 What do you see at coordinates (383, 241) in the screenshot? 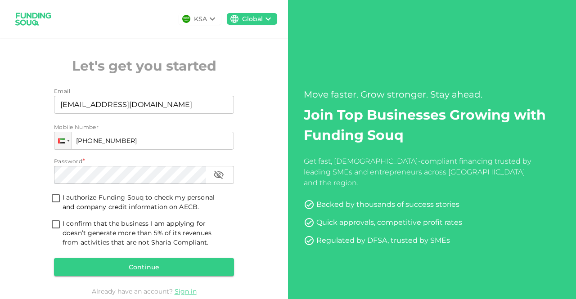
I see `div: Regulated by DFSA, trusted by SMEs` at bounding box center [383, 241].